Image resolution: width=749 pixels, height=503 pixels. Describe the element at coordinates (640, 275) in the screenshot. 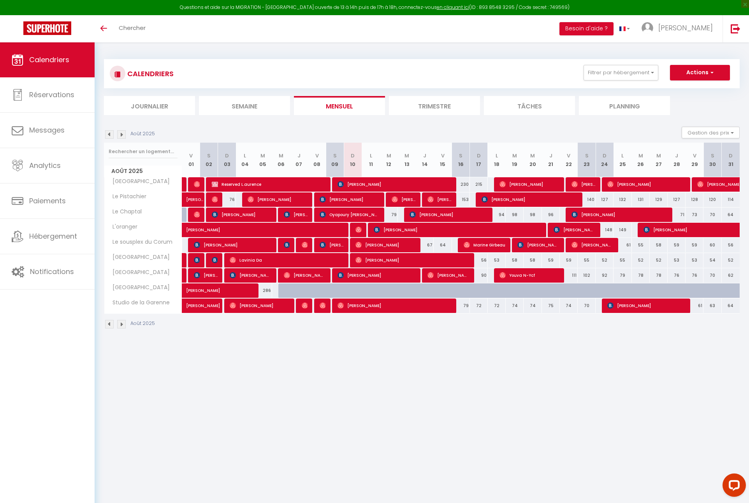

I see `div: 78` at that location.